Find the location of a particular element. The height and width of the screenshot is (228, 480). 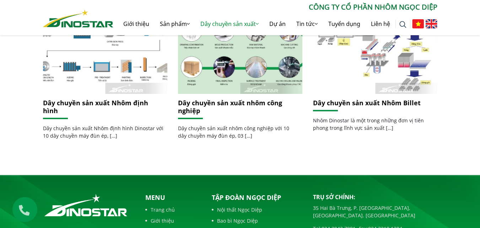

p: CÔNG TY CỔ PHẦN NHÔM NGỌC DIỆP is located at coordinates (275, 7).